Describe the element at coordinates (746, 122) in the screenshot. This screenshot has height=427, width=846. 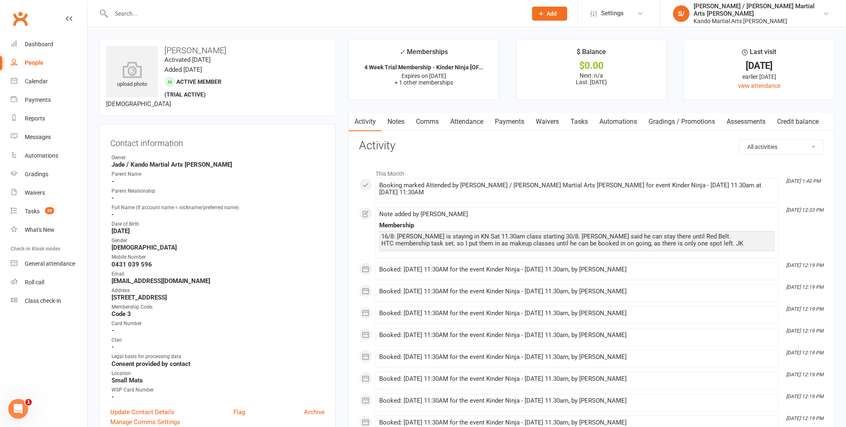
I see `a: Assessments` at that location.